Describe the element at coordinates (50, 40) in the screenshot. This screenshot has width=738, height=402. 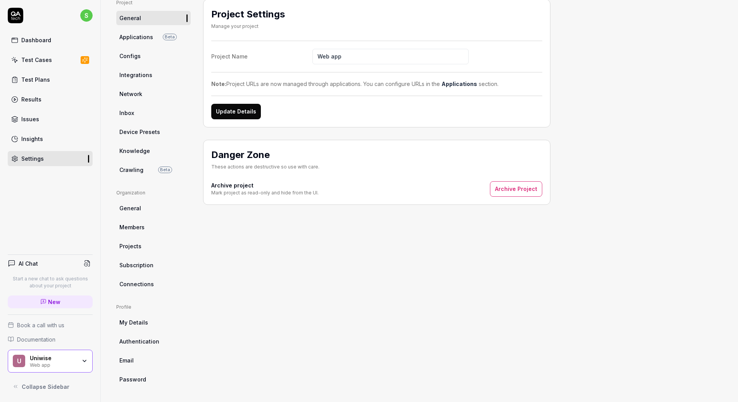
I see `a: Dashboard` at that location.